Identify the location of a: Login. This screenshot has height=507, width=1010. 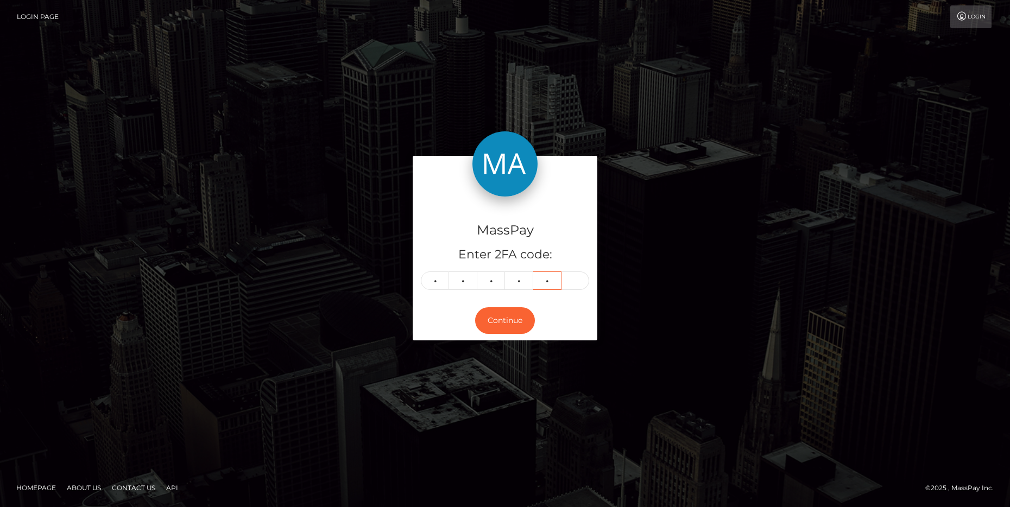
(971, 17).